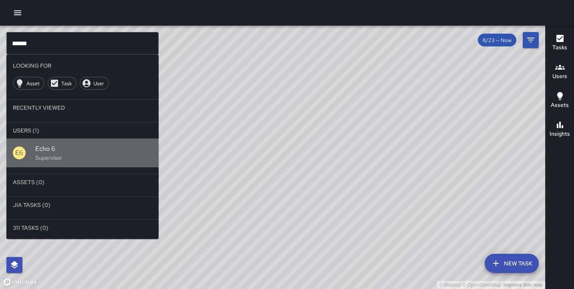  Describe the element at coordinates (94, 83) in the screenshot. I see `div: User` at that location.